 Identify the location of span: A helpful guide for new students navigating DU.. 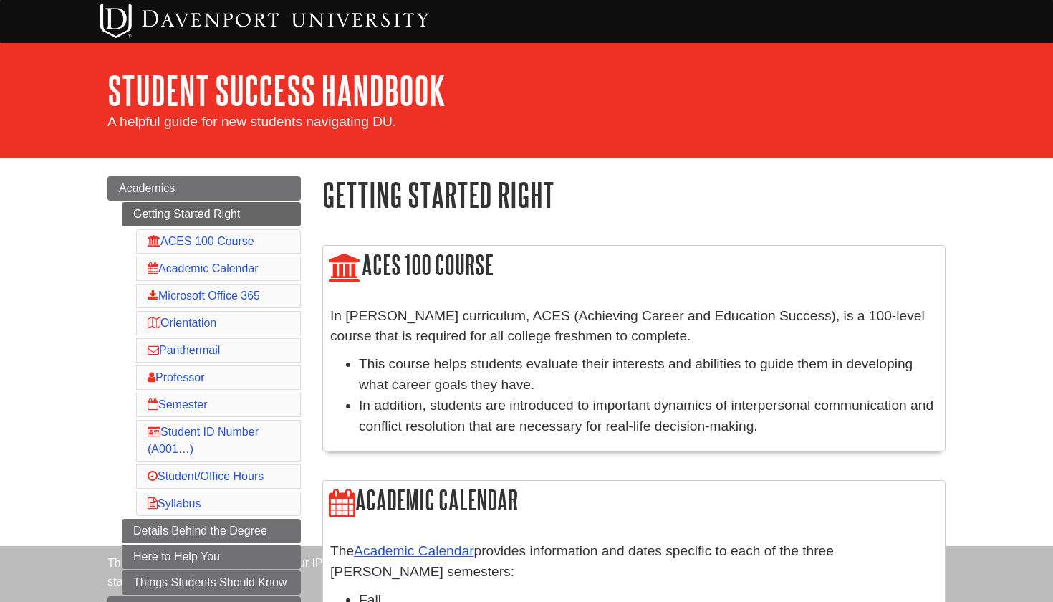
(252, 121).